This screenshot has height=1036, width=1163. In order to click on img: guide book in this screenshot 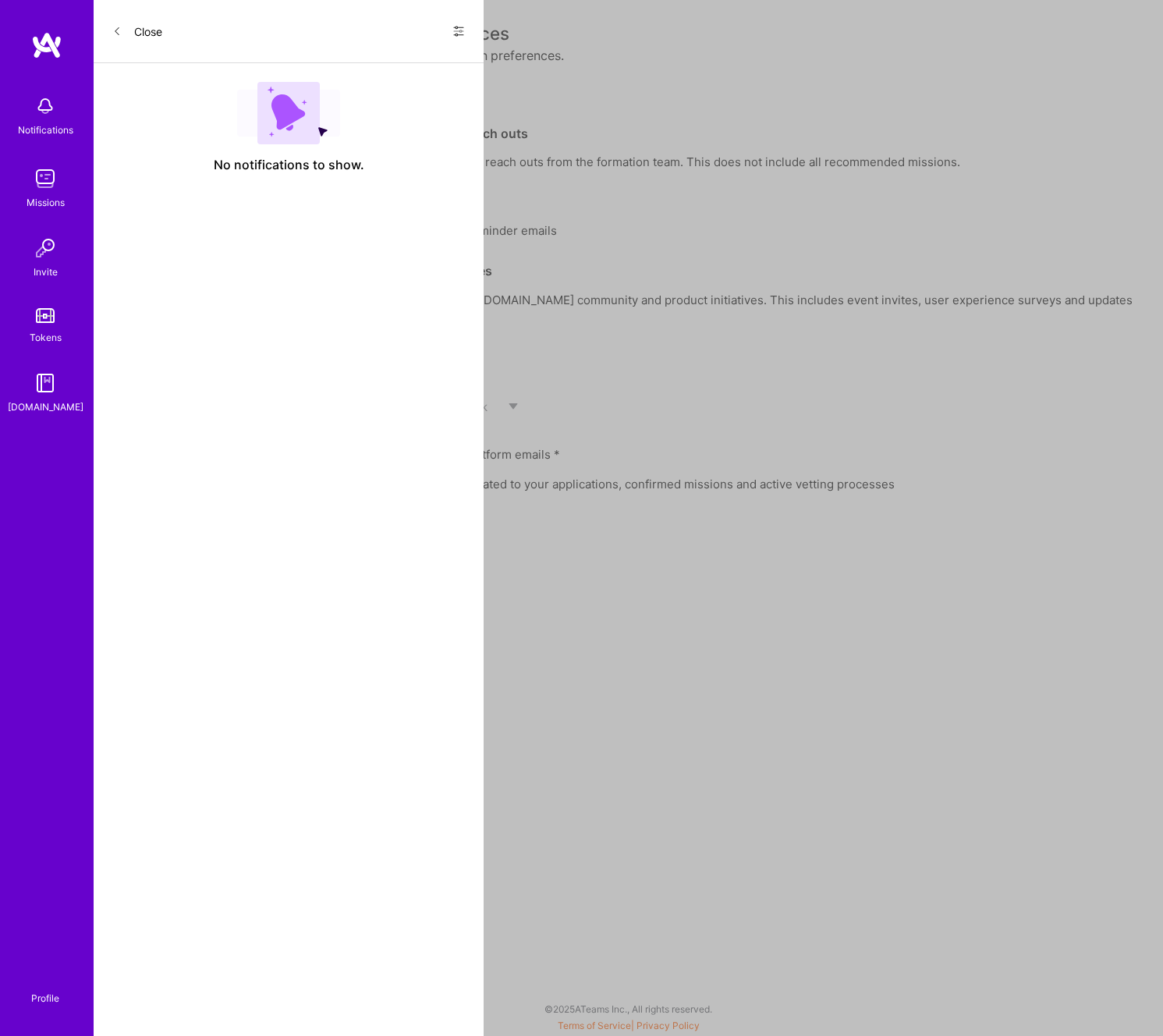, I will do `click(45, 383)`.